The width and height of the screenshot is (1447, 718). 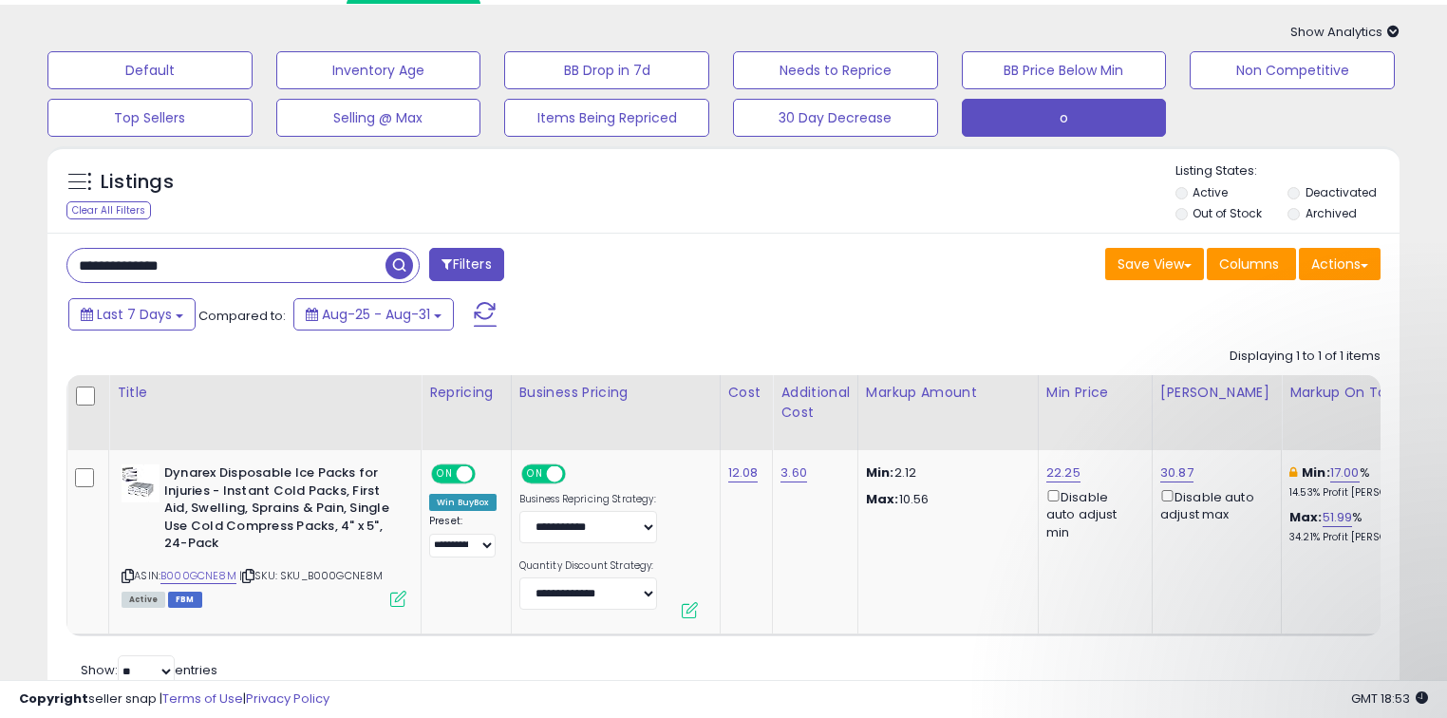 What do you see at coordinates (794, 473) in the screenshot?
I see `a: 3.60` at bounding box center [794, 473].